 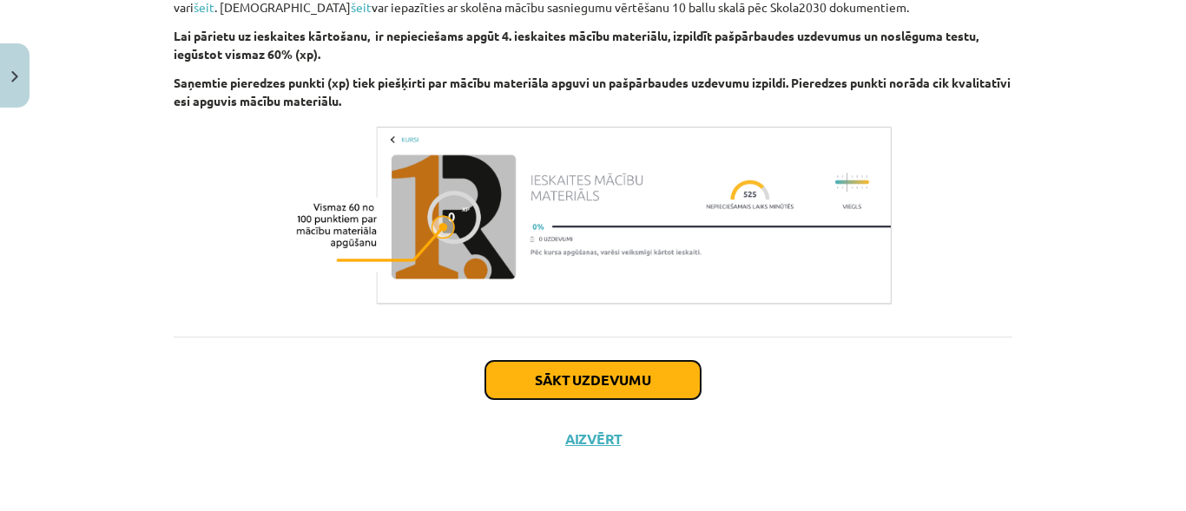 I want to click on b: Saņemtie pieredzes punkti (xp) tiek piešķirti par mācību materiāla apguvi un pašpārbaudes uzdevum..., so click(x=592, y=91).